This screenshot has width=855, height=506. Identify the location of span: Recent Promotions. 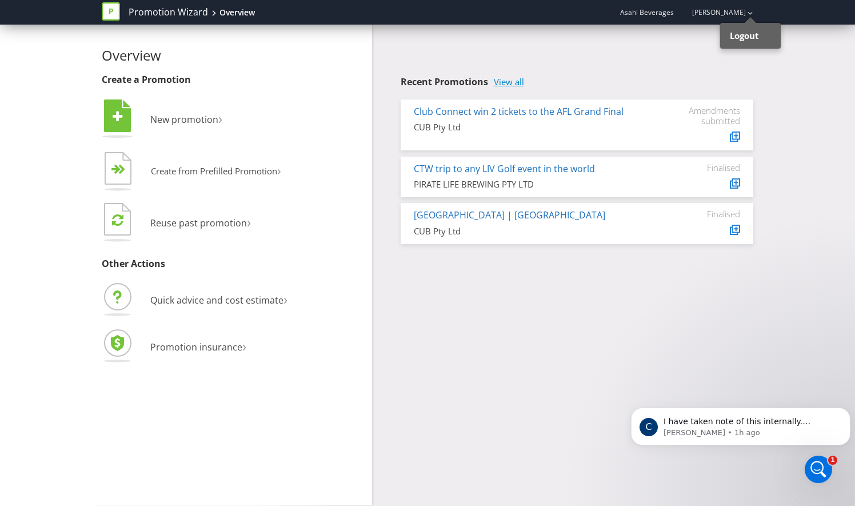
(444, 82).